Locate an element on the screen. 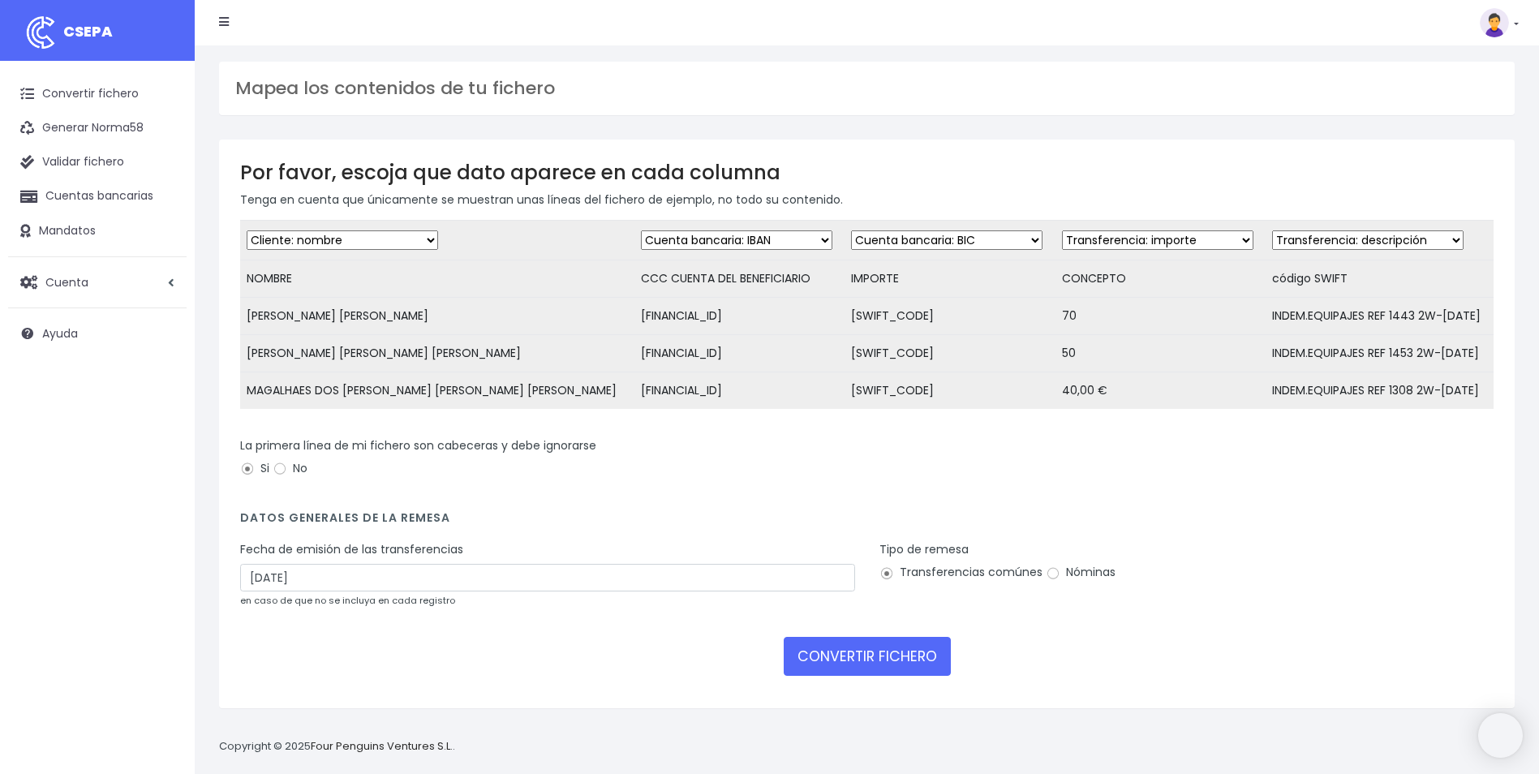  label: No is located at coordinates (290, 468).